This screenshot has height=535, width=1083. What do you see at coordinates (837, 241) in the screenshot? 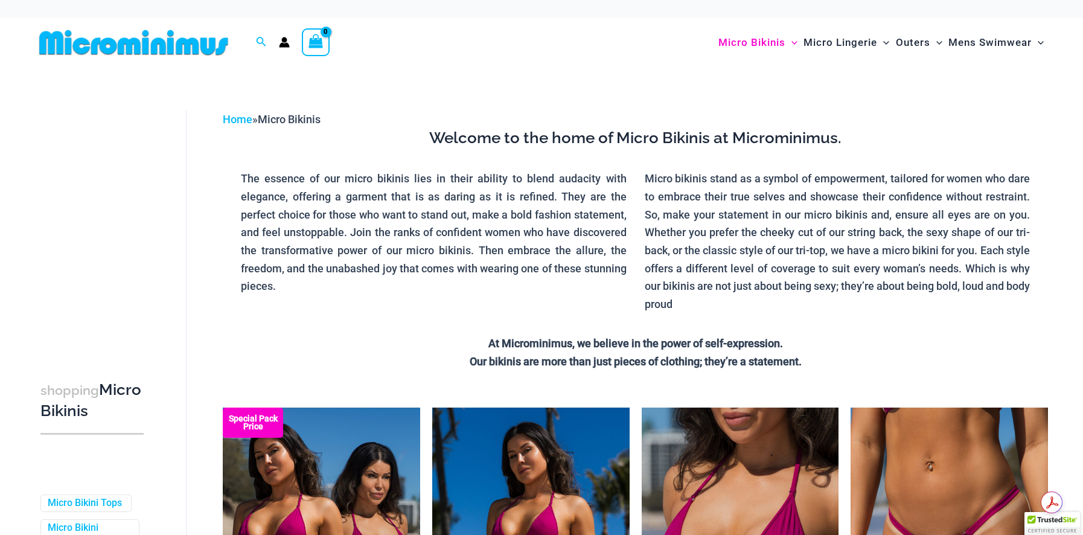
I see `p: Micro bikinis stand as a symbol of empowerment, tailored for women who dare to embrace their true...` at bounding box center [837, 241].